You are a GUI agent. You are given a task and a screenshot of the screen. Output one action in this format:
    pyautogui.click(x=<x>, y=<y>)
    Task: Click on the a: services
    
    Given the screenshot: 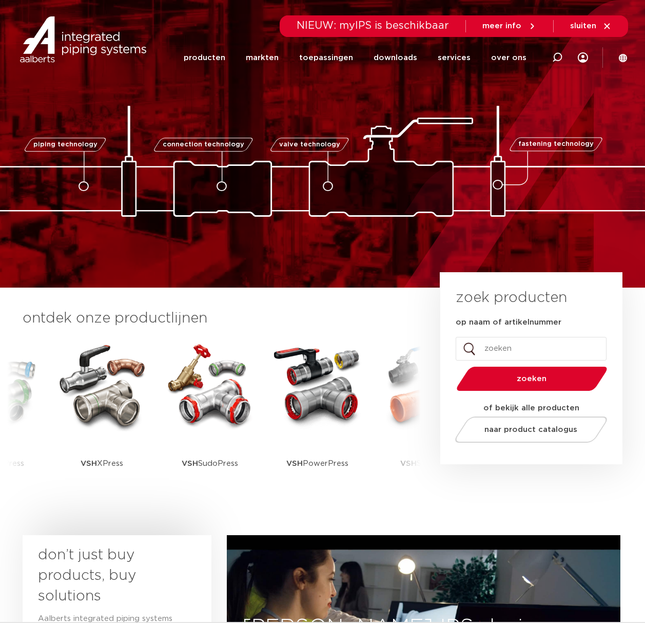 What is the action you would take?
    pyautogui.click(x=454, y=57)
    